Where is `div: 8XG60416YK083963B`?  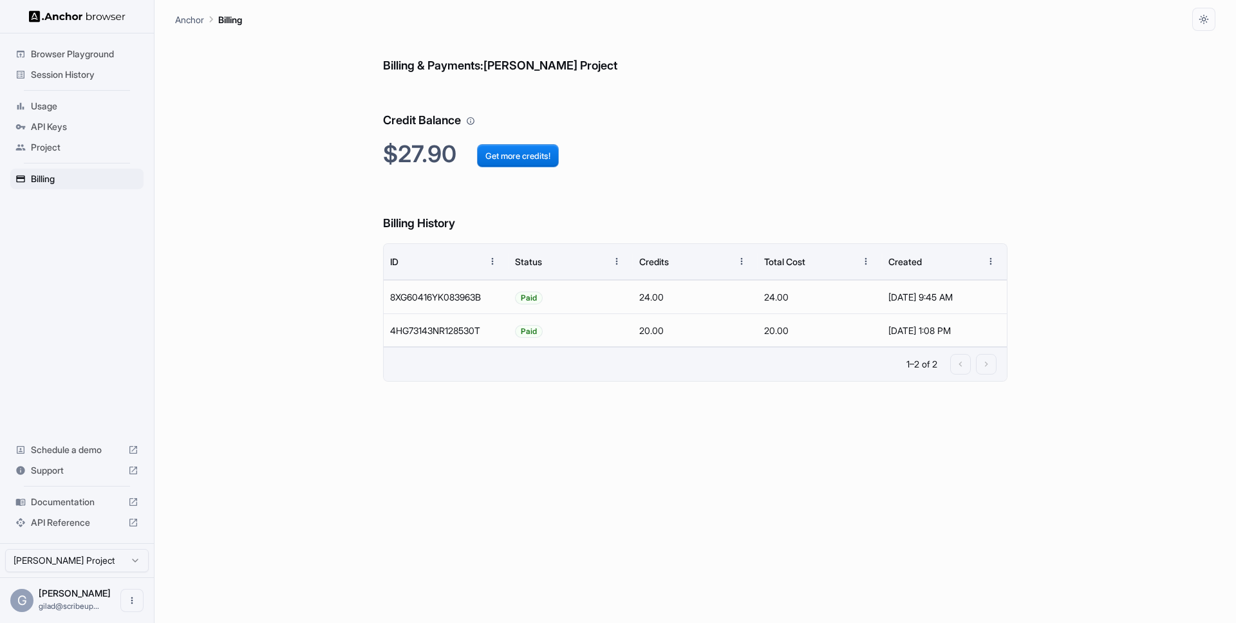
div: 8XG60416YK083963B is located at coordinates (446, 297).